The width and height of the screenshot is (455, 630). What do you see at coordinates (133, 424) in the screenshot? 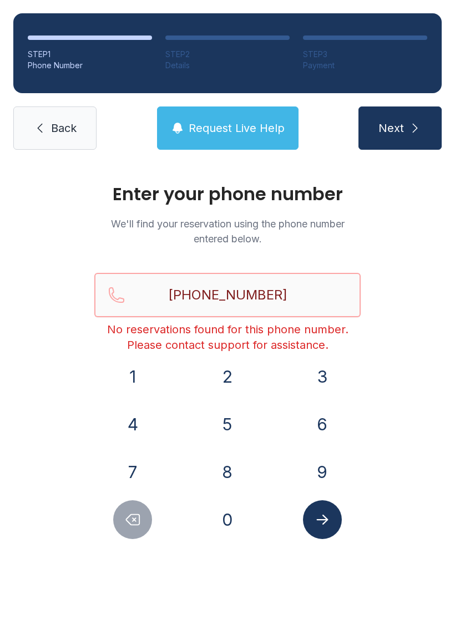
I see `button: 4` at bounding box center [133, 424].